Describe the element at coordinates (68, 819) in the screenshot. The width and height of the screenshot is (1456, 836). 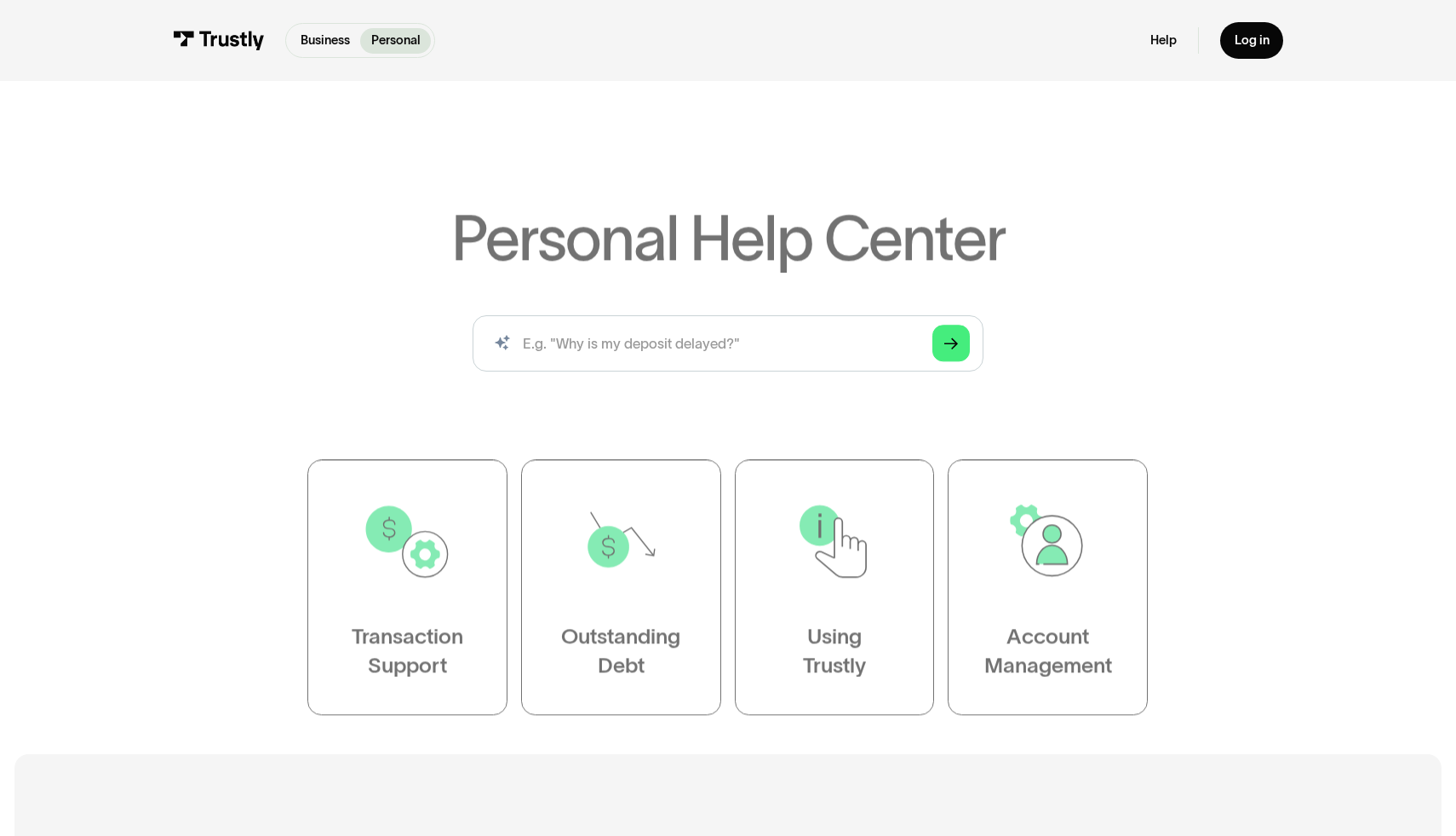
I see `ul: Language list` at that location.